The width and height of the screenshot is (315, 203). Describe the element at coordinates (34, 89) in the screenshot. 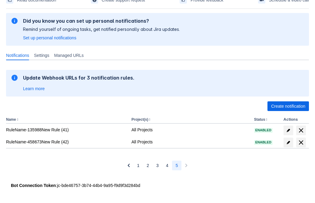

I see `span: Learn more` at that location.